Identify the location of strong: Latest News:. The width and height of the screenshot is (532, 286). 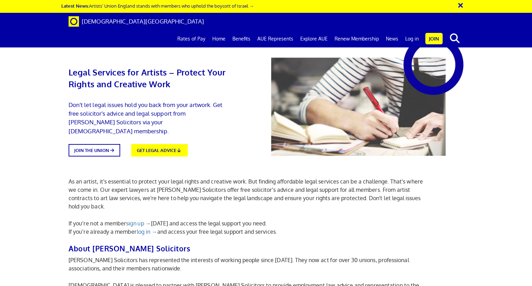
(75, 6).